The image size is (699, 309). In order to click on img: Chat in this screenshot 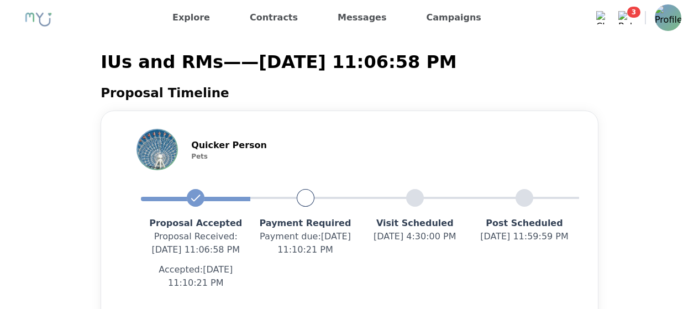, I will do `click(603, 18)`.